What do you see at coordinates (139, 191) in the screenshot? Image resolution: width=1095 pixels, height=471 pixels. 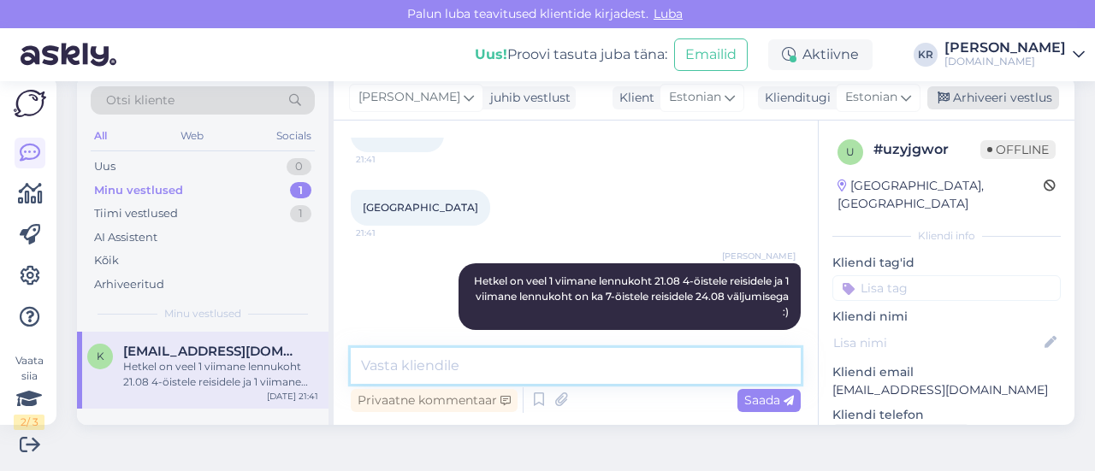 I see `div: Minu vestlused` at bounding box center [139, 191].